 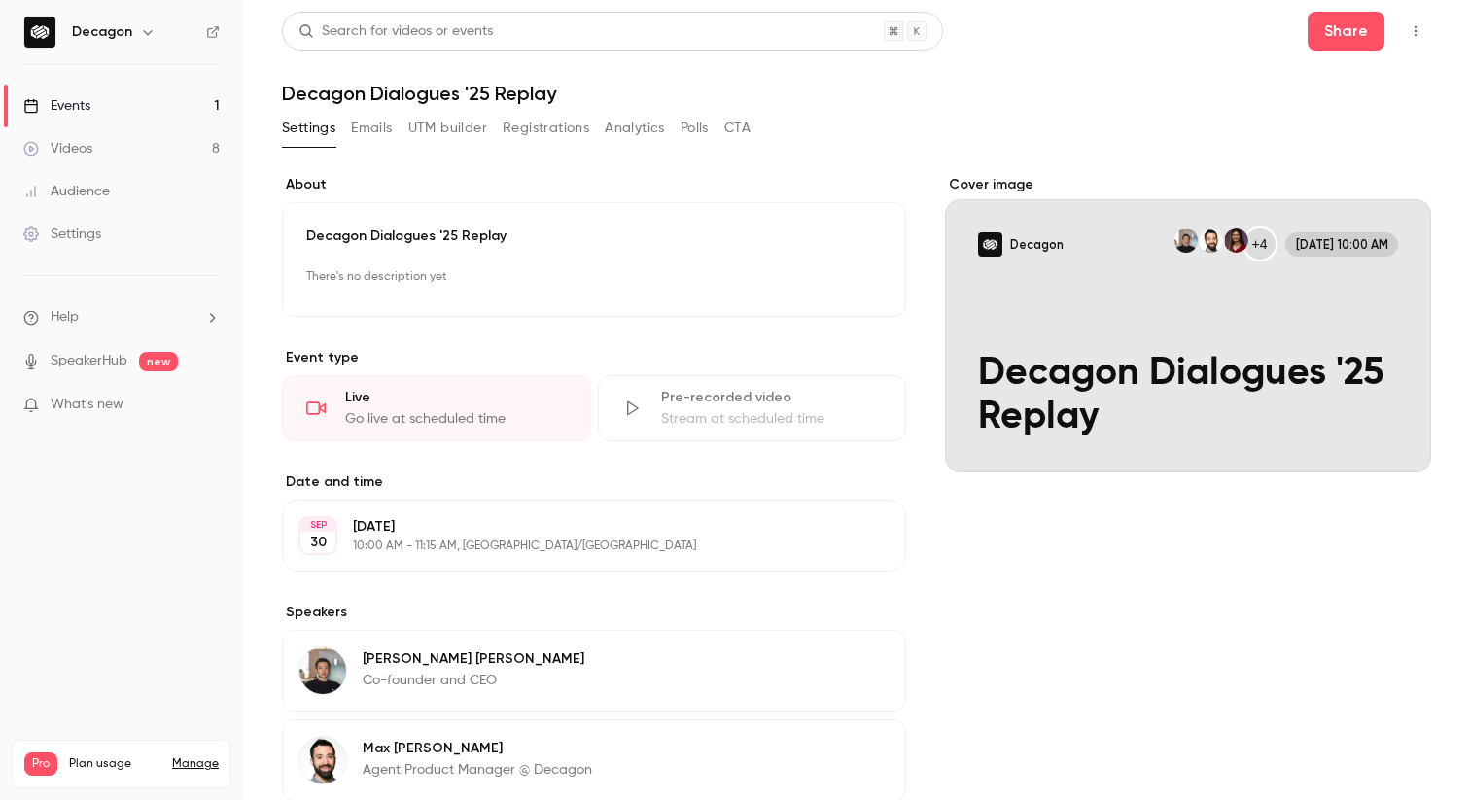 What do you see at coordinates (308, 128) in the screenshot?
I see `button: Settings` at bounding box center [308, 128].